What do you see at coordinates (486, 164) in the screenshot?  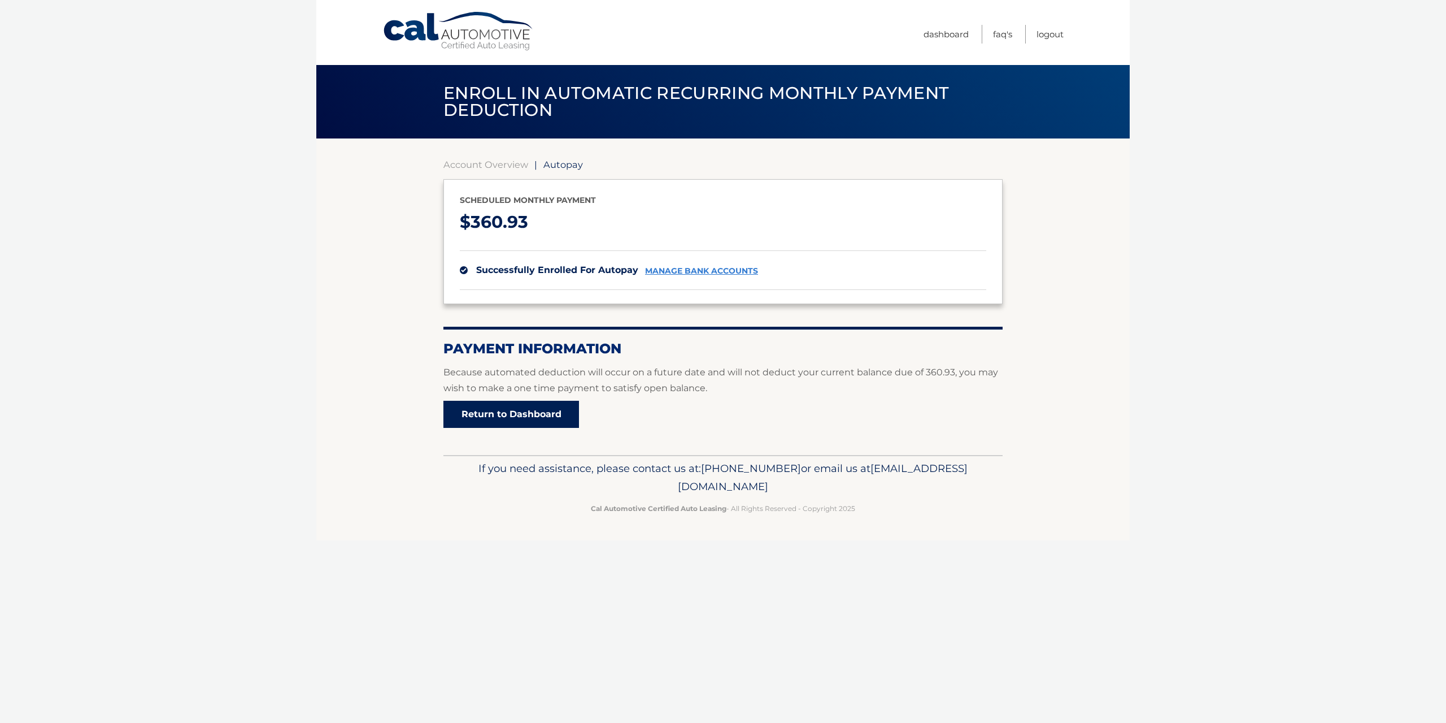 I see `a: Account Overview` at bounding box center [486, 164].